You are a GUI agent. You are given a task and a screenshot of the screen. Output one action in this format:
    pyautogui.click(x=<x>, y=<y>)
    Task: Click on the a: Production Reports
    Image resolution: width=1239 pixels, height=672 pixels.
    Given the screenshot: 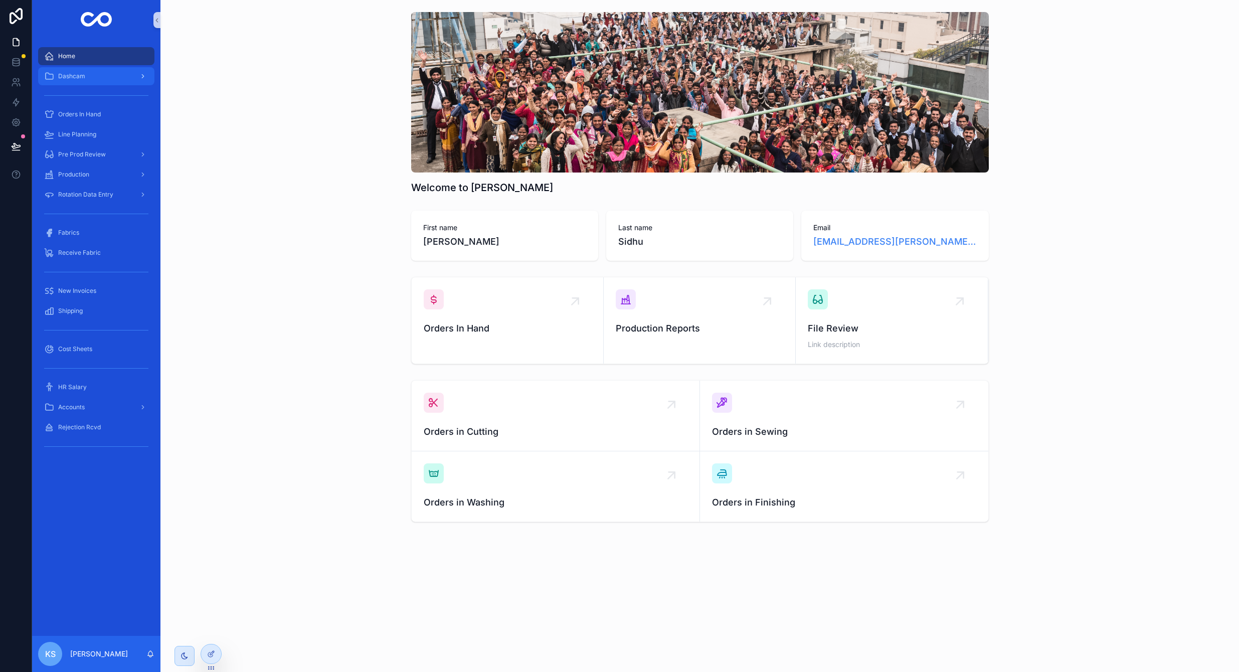 What is the action you would take?
    pyautogui.click(x=700, y=320)
    